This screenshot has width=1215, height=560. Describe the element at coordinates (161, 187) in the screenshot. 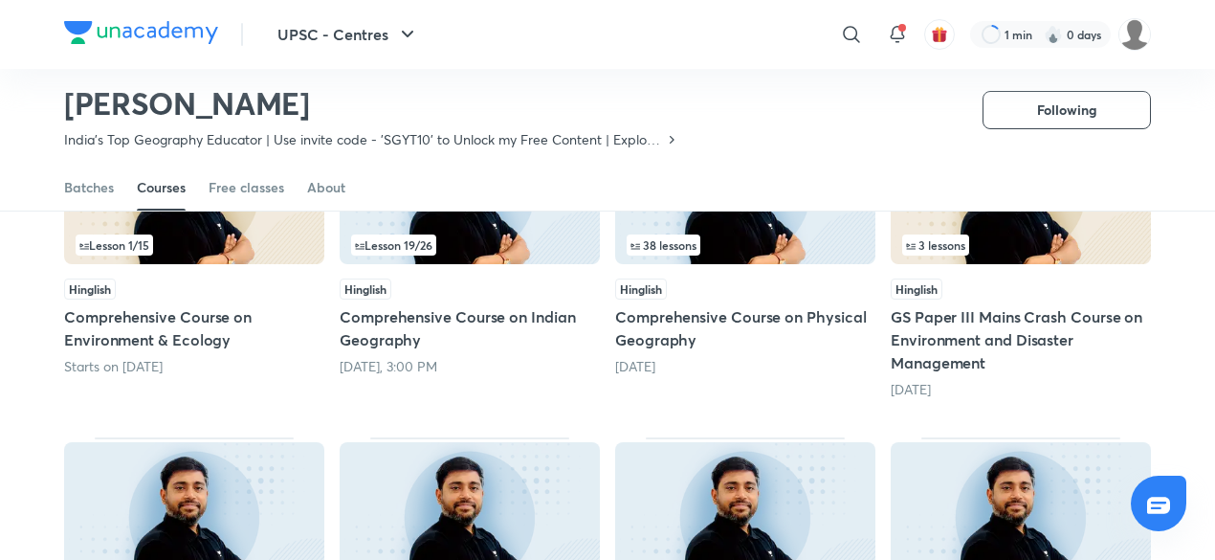

I see `div: Courses` at that location.